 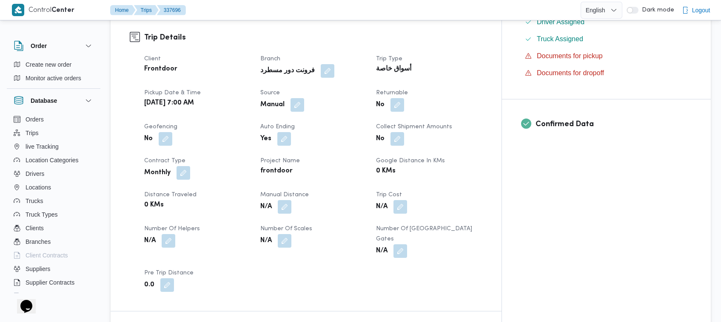 I want to click on span: Trips, so click(x=32, y=133).